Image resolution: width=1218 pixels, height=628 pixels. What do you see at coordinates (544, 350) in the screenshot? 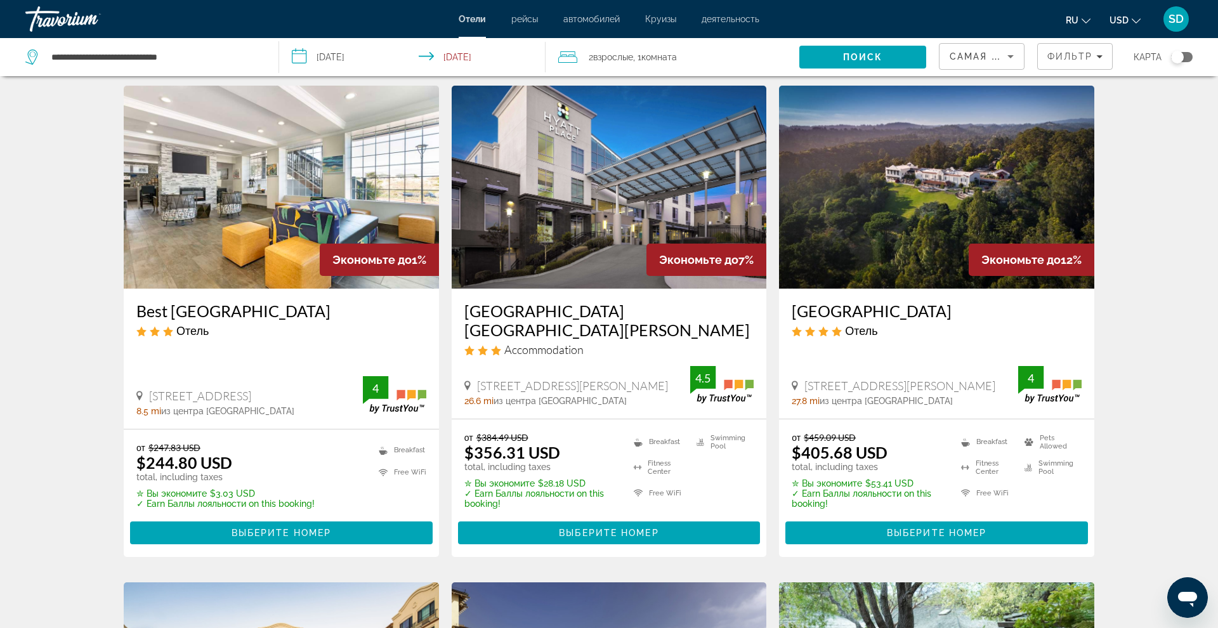
I see `span: Accommodation` at bounding box center [544, 350].